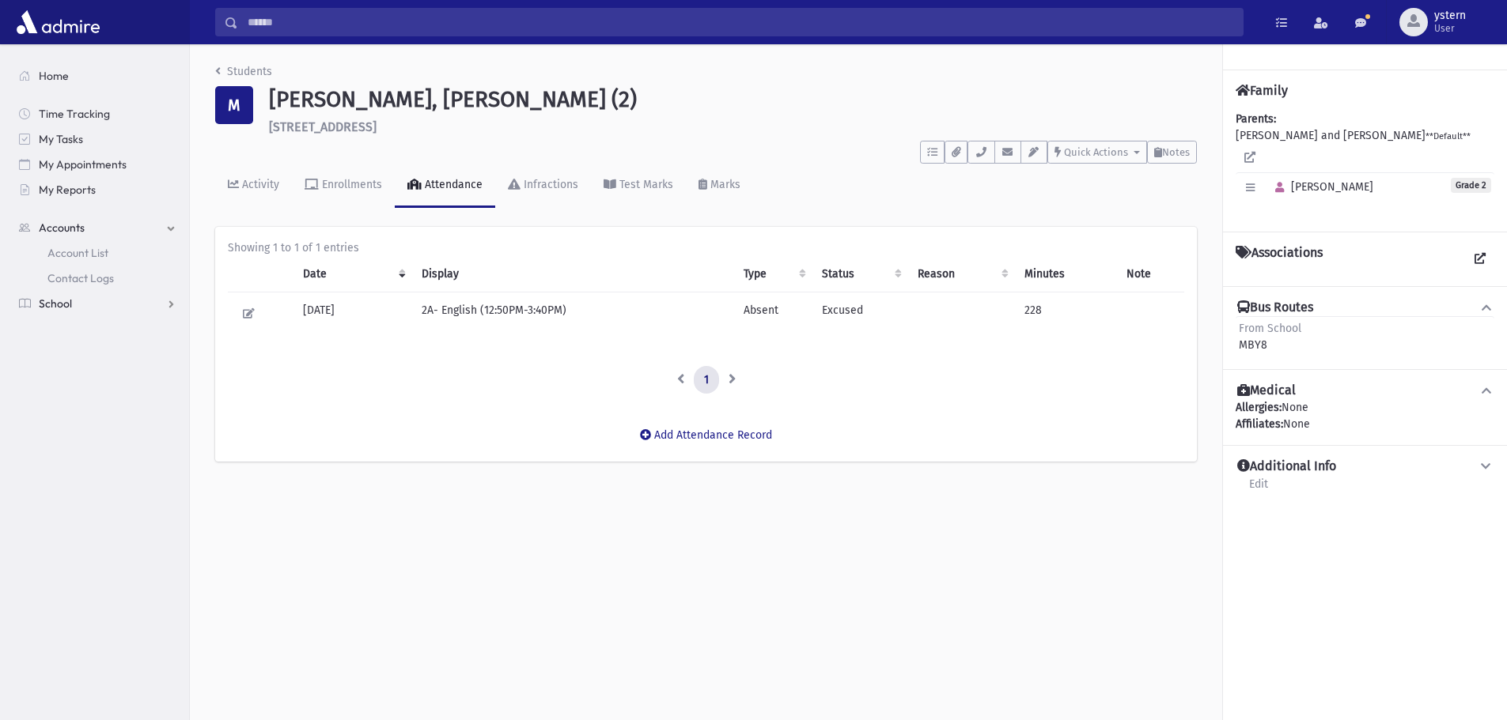 Image resolution: width=1507 pixels, height=720 pixels. What do you see at coordinates (1065, 313) in the screenshot?
I see `td: 228` at bounding box center [1065, 313].